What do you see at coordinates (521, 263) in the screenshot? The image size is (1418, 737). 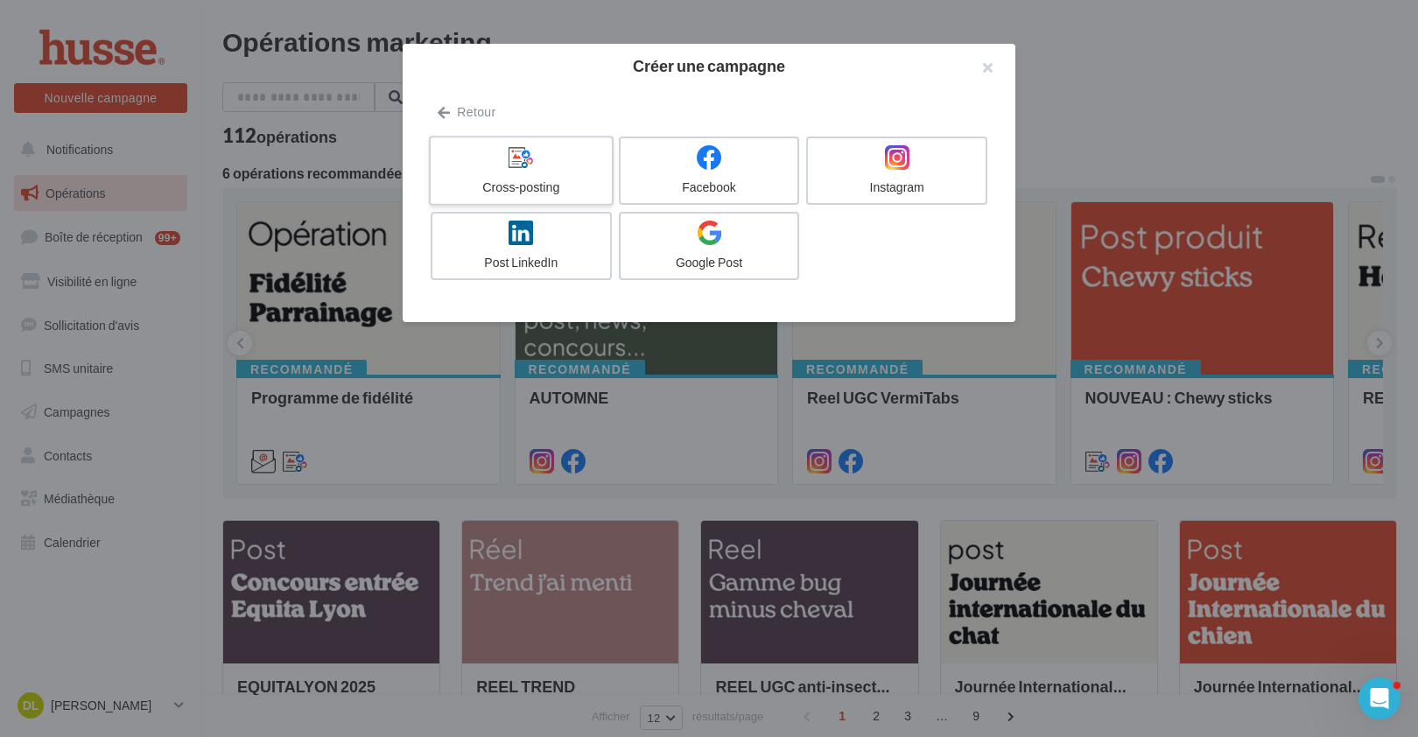 I see `div: Post LinkedIn` at bounding box center [521, 263].